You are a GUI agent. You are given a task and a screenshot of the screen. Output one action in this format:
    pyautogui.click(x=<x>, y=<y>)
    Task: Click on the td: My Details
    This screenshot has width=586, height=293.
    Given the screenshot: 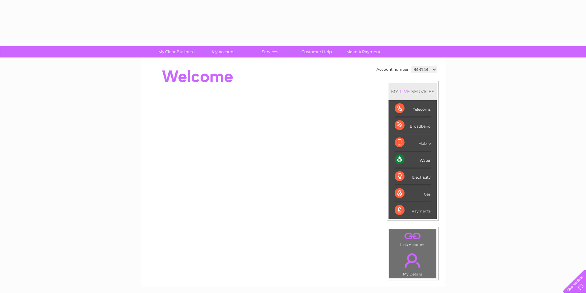 What is the action you would take?
    pyautogui.click(x=412, y=263)
    